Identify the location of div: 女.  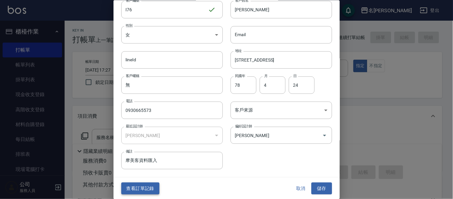
(172, 35).